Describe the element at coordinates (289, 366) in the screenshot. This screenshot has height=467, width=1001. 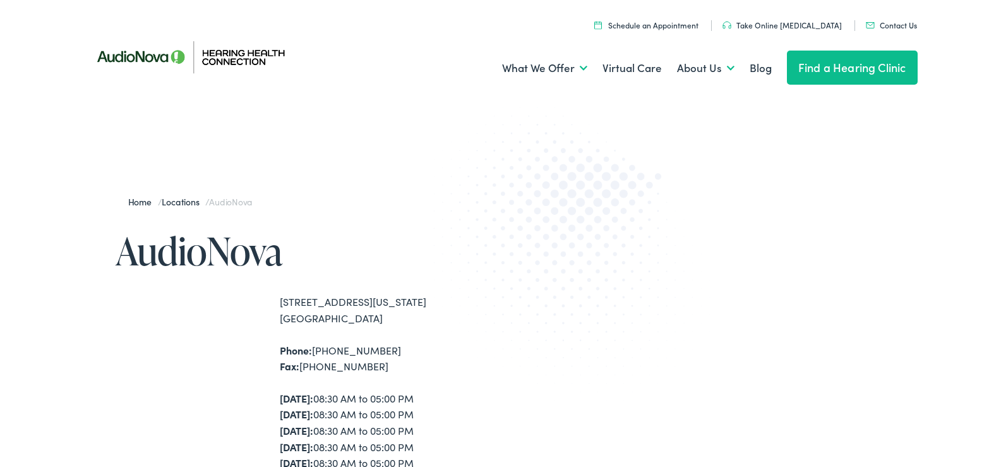
I see `strong: Fax:` at that location.